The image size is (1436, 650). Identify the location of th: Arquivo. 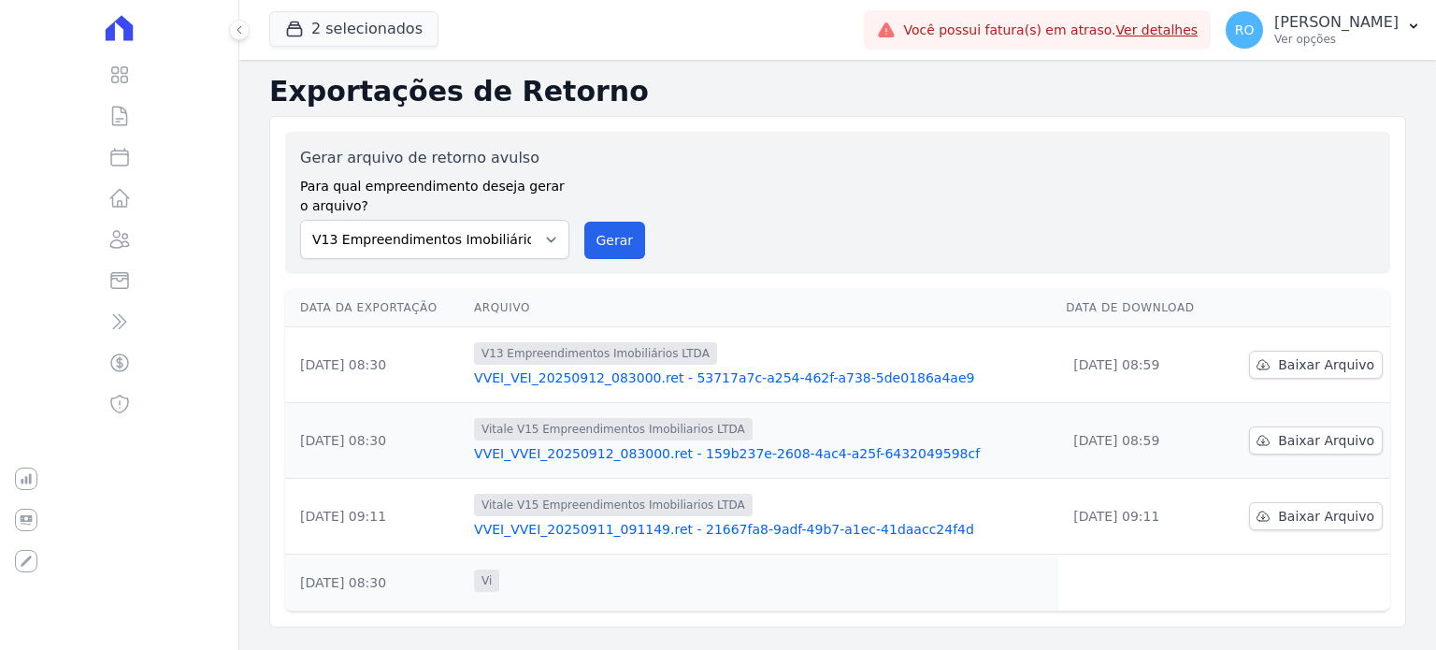
(762, 308).